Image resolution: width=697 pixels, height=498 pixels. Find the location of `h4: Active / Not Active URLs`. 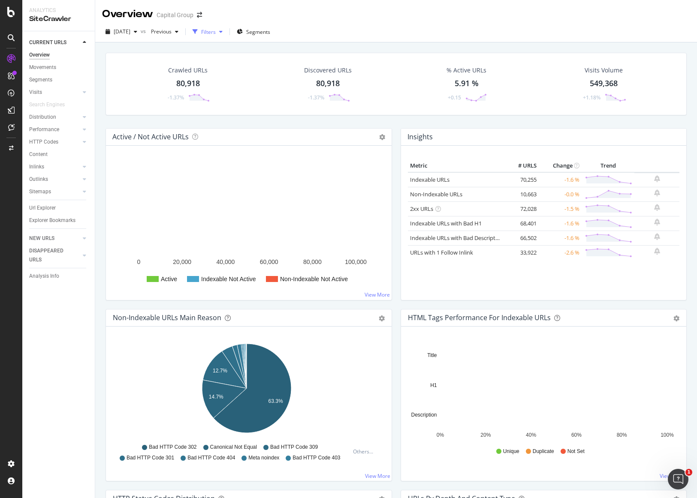

h4: Active / Not Active URLs is located at coordinates (151, 137).